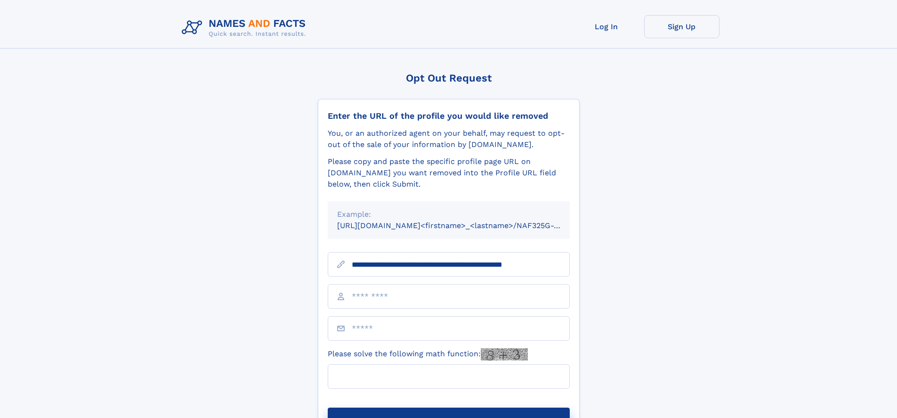 The image size is (897, 418). What do you see at coordinates (449, 214) in the screenshot?
I see `div: Example:` at bounding box center [449, 214].